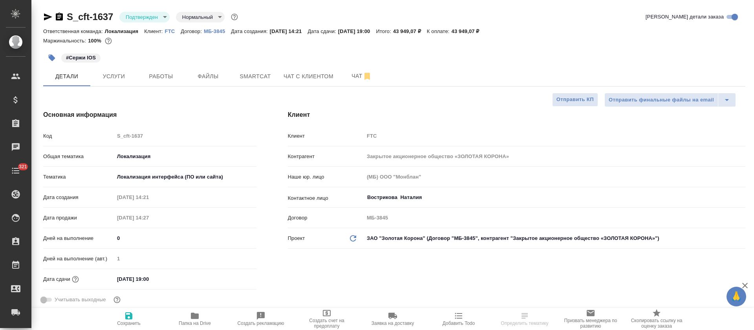 Image resolution: width=754 pixels, height=330 pixels. I want to click on p: Клиент:, so click(154, 31).